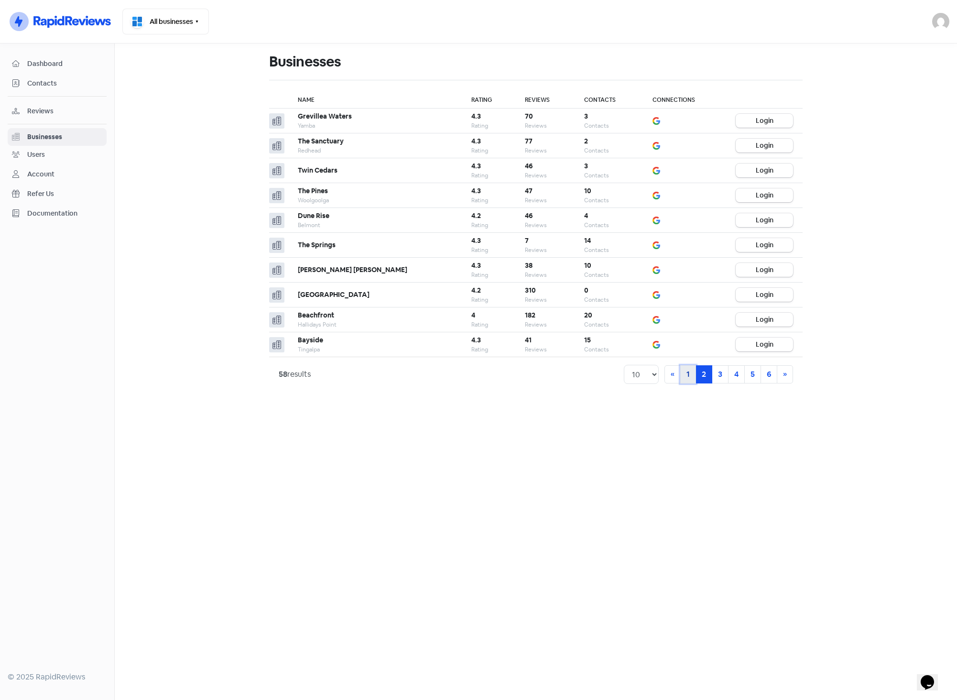 The height and width of the screenshot is (700, 957). Describe the element at coordinates (529, 141) in the screenshot. I see `b: 77` at that location.